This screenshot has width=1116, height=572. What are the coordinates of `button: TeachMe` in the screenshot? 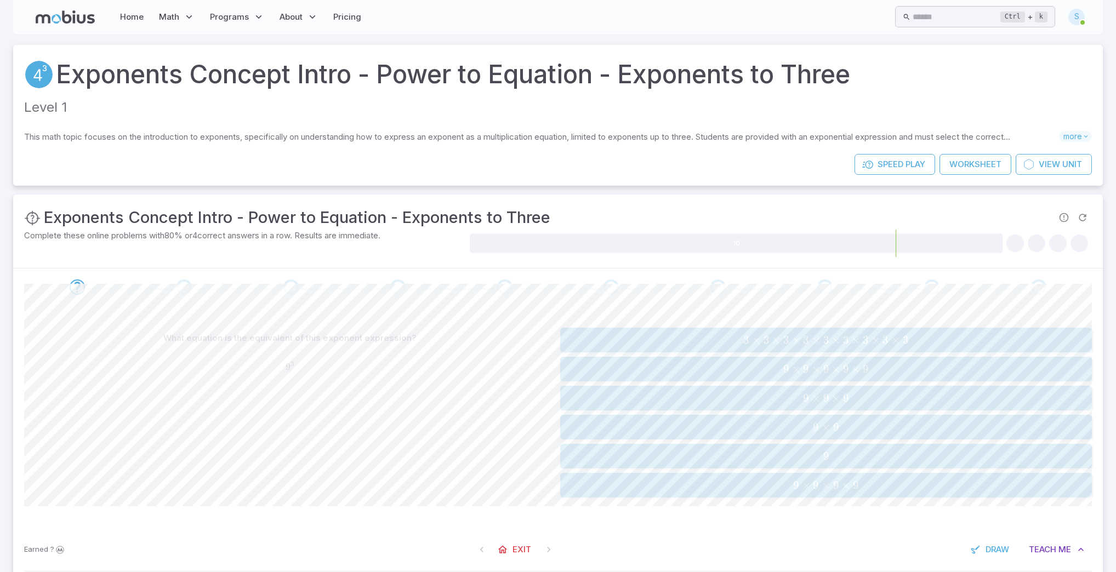 It's located at (1056, 550).